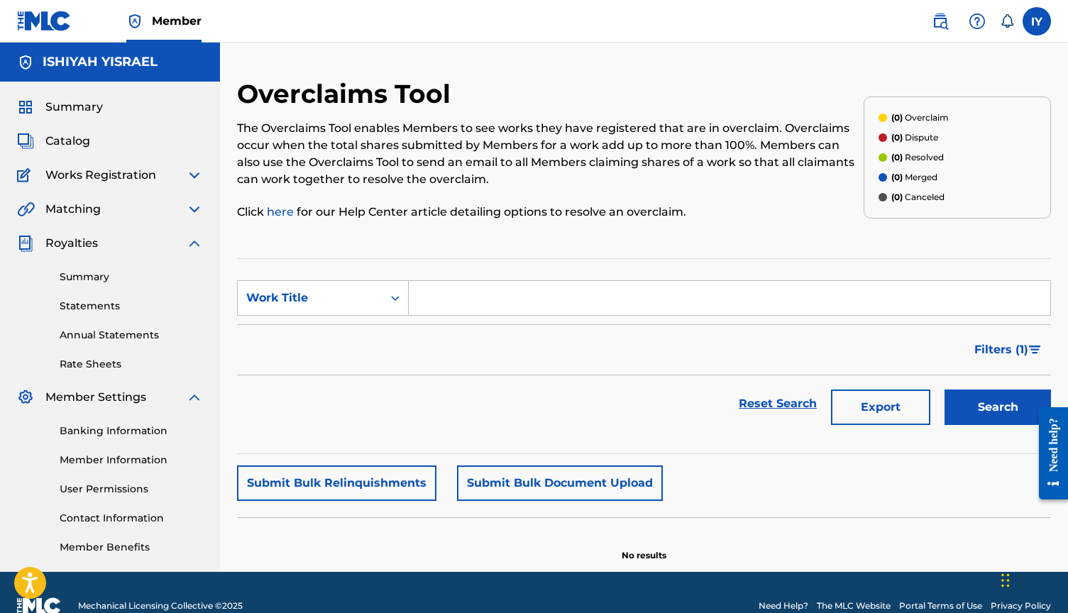 The image size is (1068, 613). What do you see at coordinates (26, 209) in the screenshot?
I see `img: Matching` at bounding box center [26, 209].